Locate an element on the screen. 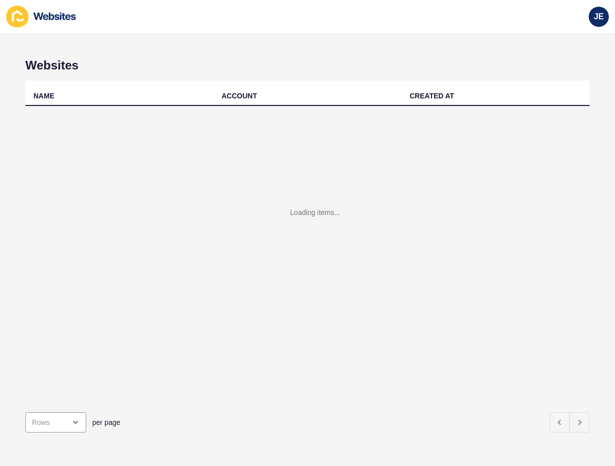  div: Loading items... is located at coordinates (315, 212).